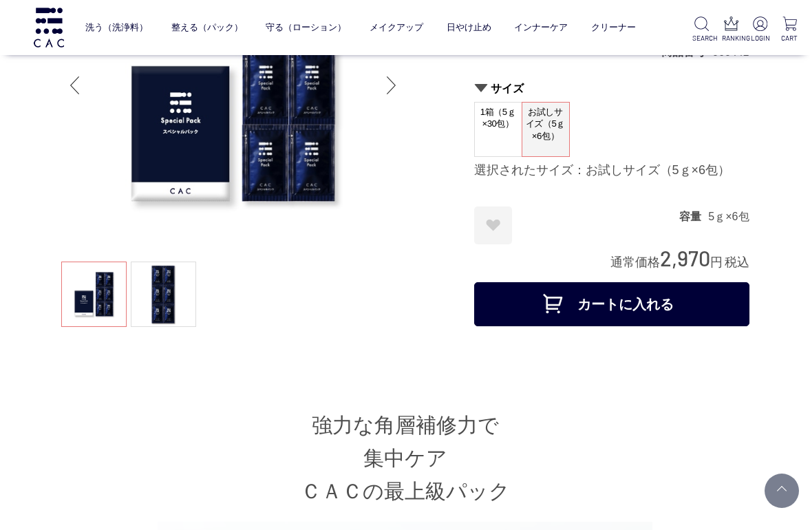 The width and height of the screenshot is (810, 530). Describe the element at coordinates (685, 258) in the screenshot. I see `span: 2,970` at that location.